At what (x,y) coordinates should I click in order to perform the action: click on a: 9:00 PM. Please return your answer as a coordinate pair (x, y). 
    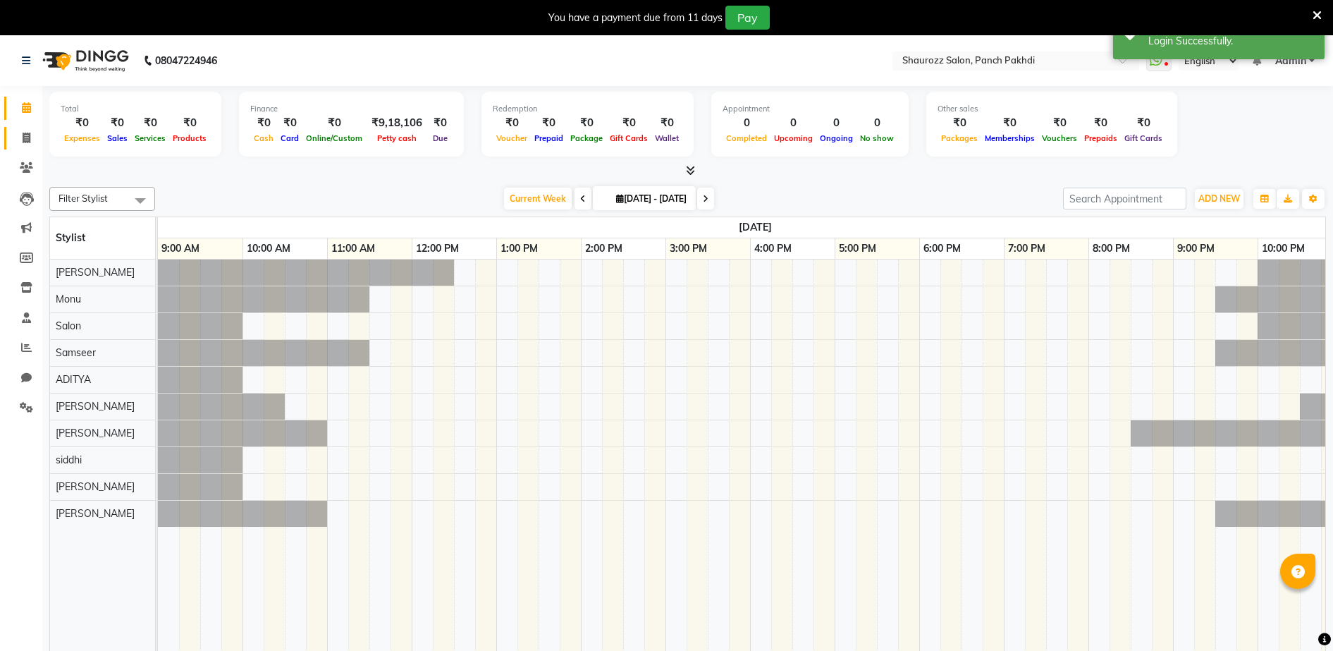
    Looking at the image, I should click on (1196, 248).